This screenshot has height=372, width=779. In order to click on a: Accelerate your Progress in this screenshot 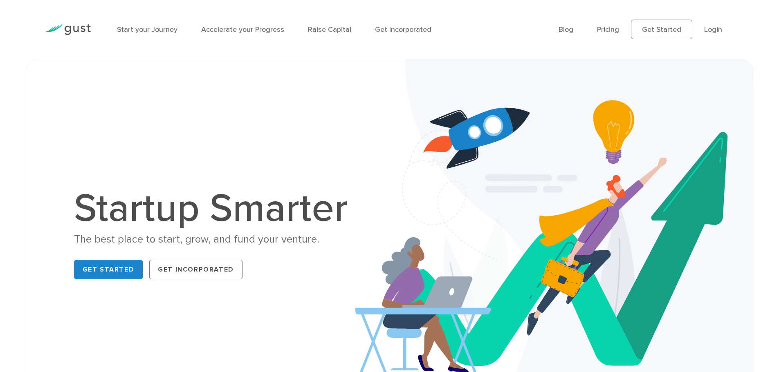, I will do `click(242, 29)`.